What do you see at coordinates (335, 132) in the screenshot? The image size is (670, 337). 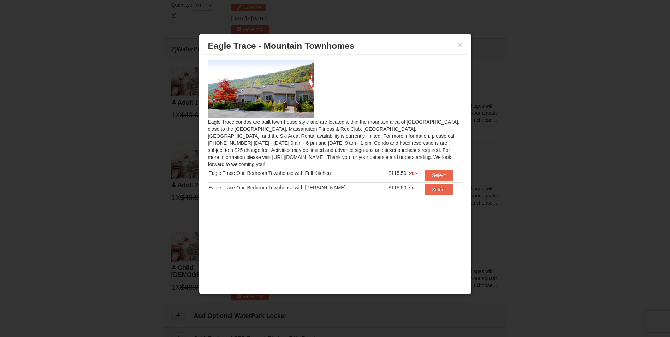 I see `div: Eagle Trace condos are built town-house style and are located within the mountain area of [GEOGRA...` at bounding box center [335, 132].